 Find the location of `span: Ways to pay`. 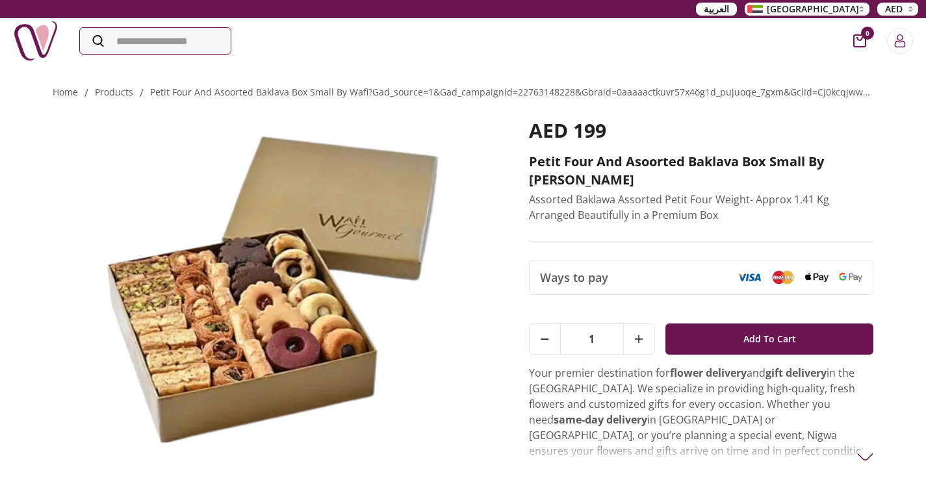

span: Ways to pay is located at coordinates (574, 278).